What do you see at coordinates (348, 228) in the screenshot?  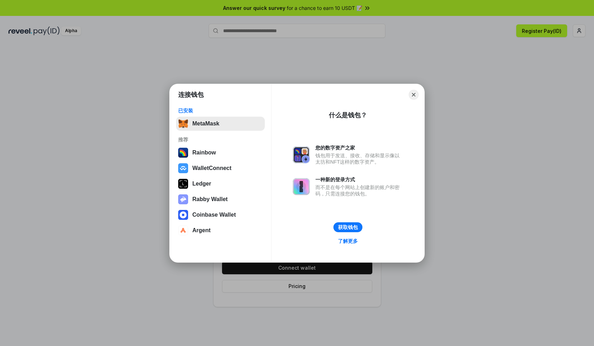 I see `button: 获取钱包` at bounding box center [348, 228].